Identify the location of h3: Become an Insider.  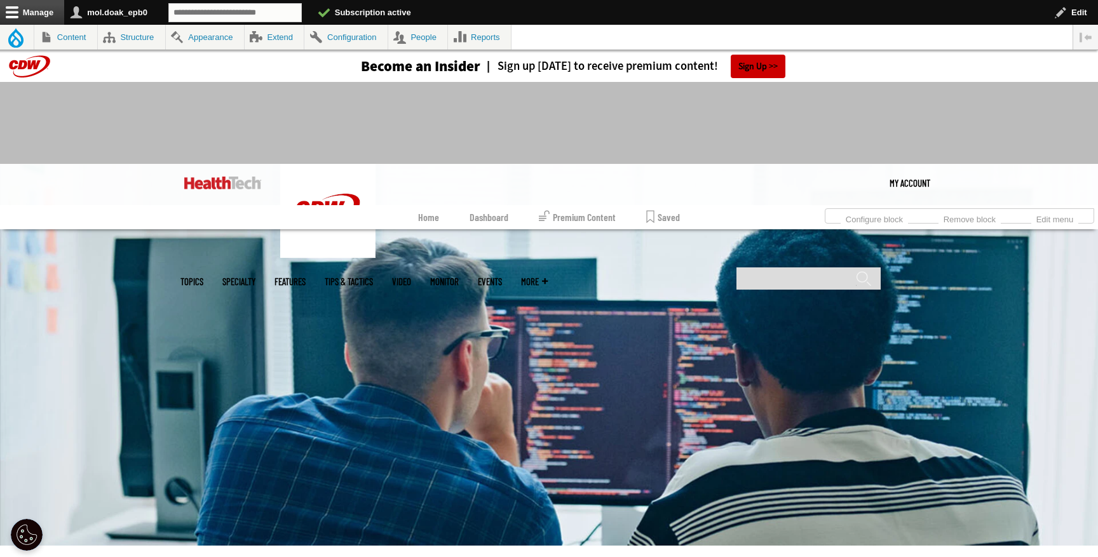
(421, 66).